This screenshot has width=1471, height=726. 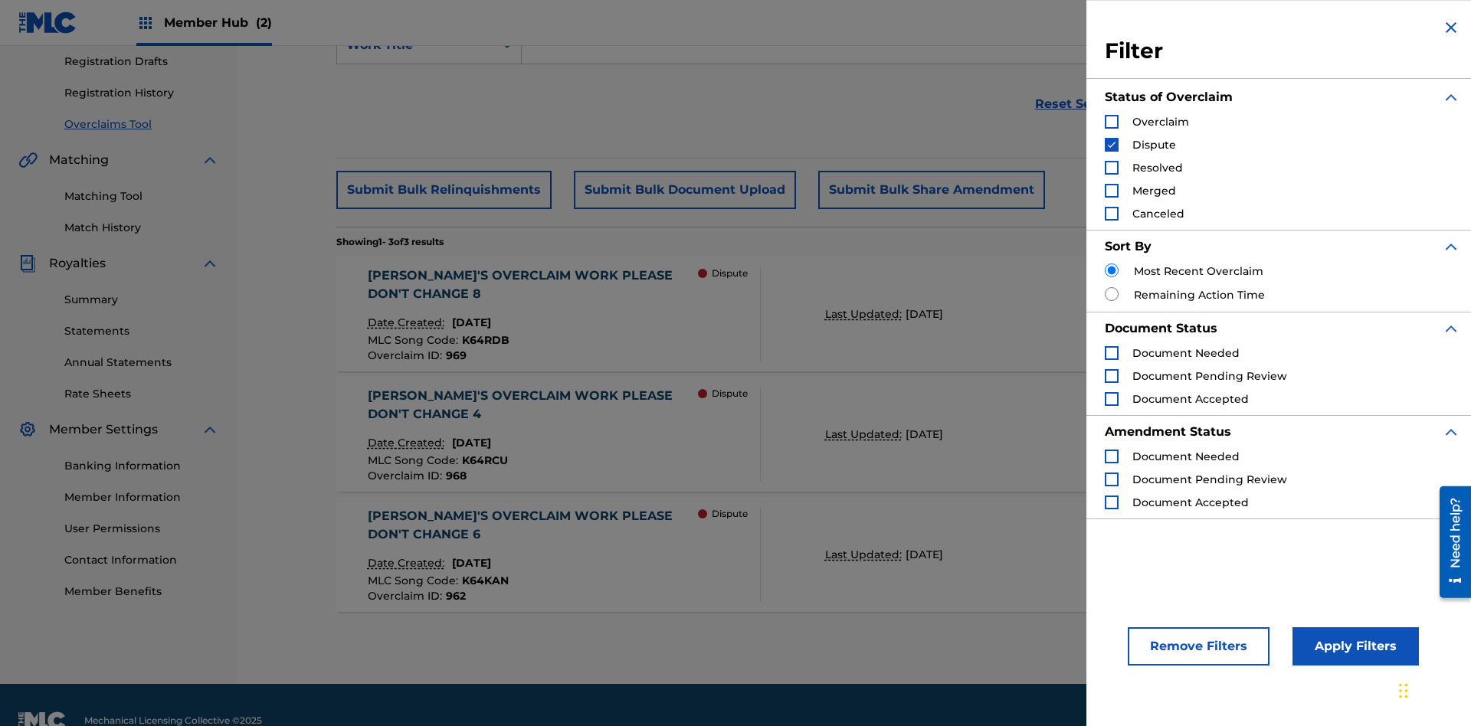 What do you see at coordinates (142, 497) in the screenshot?
I see `a: Member Information` at bounding box center [142, 497].